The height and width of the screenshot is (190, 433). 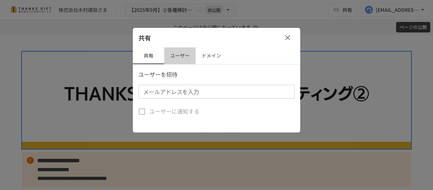 I want to click on div: 共有, so click(x=217, y=38).